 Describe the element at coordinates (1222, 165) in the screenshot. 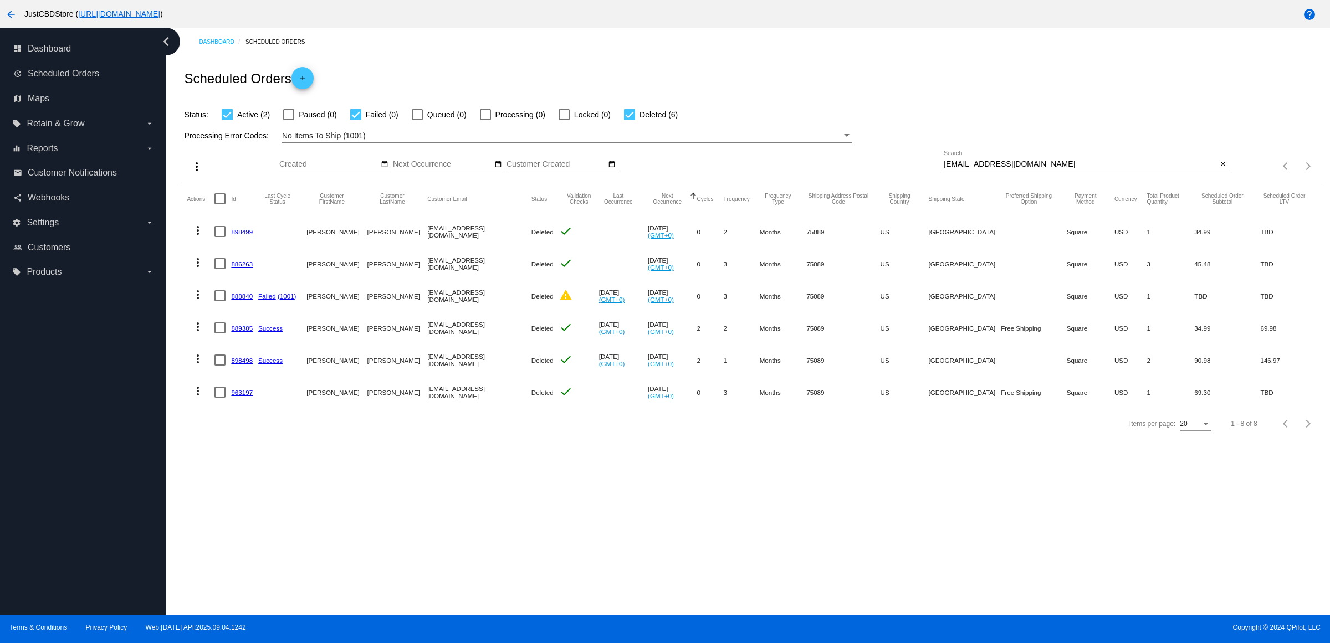

I see `button: Clear` at that location.